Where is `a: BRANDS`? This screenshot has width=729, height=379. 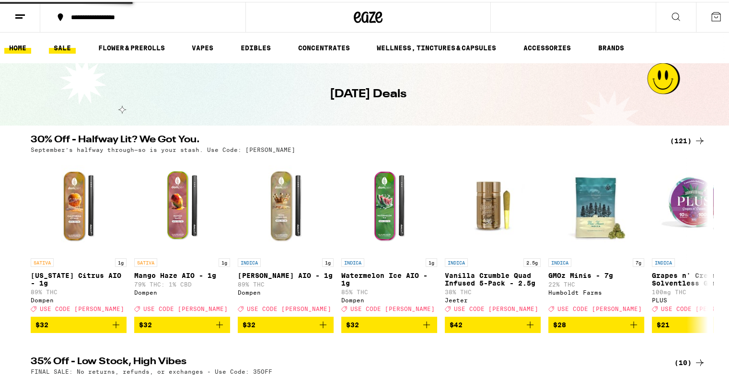 a: BRANDS is located at coordinates (611, 46).